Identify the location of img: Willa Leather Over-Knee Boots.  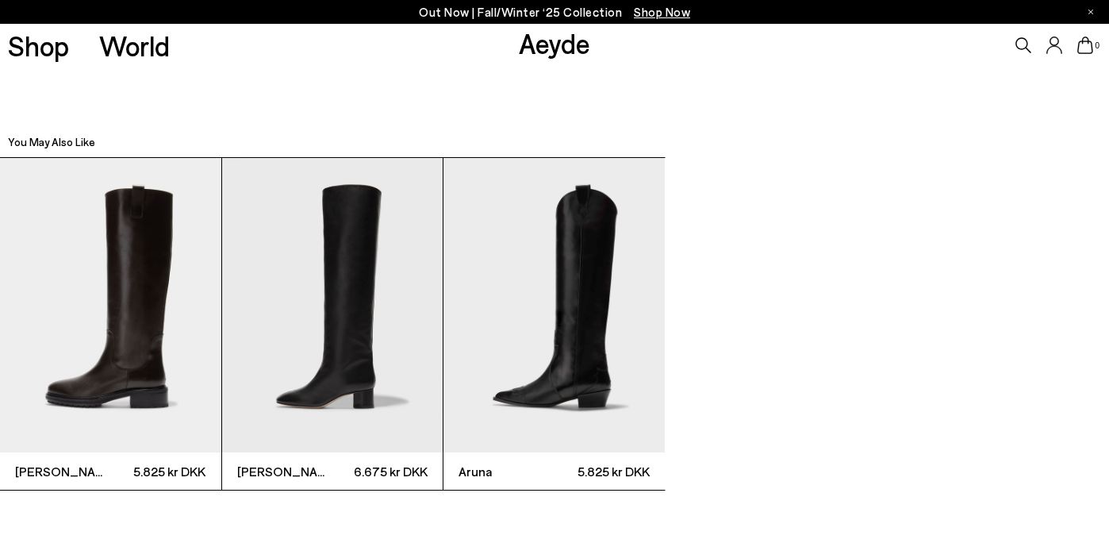
(332, 305).